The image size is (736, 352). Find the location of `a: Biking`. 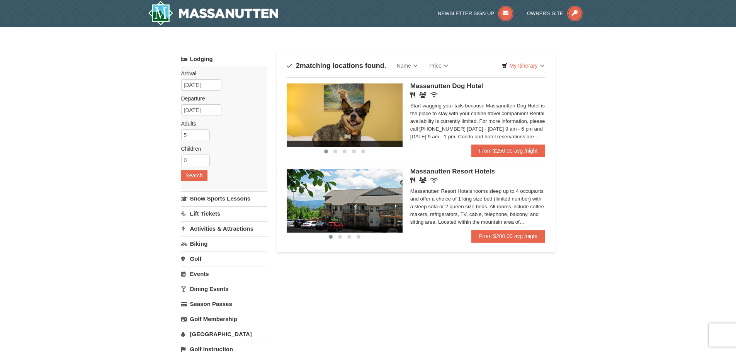

a: Biking is located at coordinates (224, 243).